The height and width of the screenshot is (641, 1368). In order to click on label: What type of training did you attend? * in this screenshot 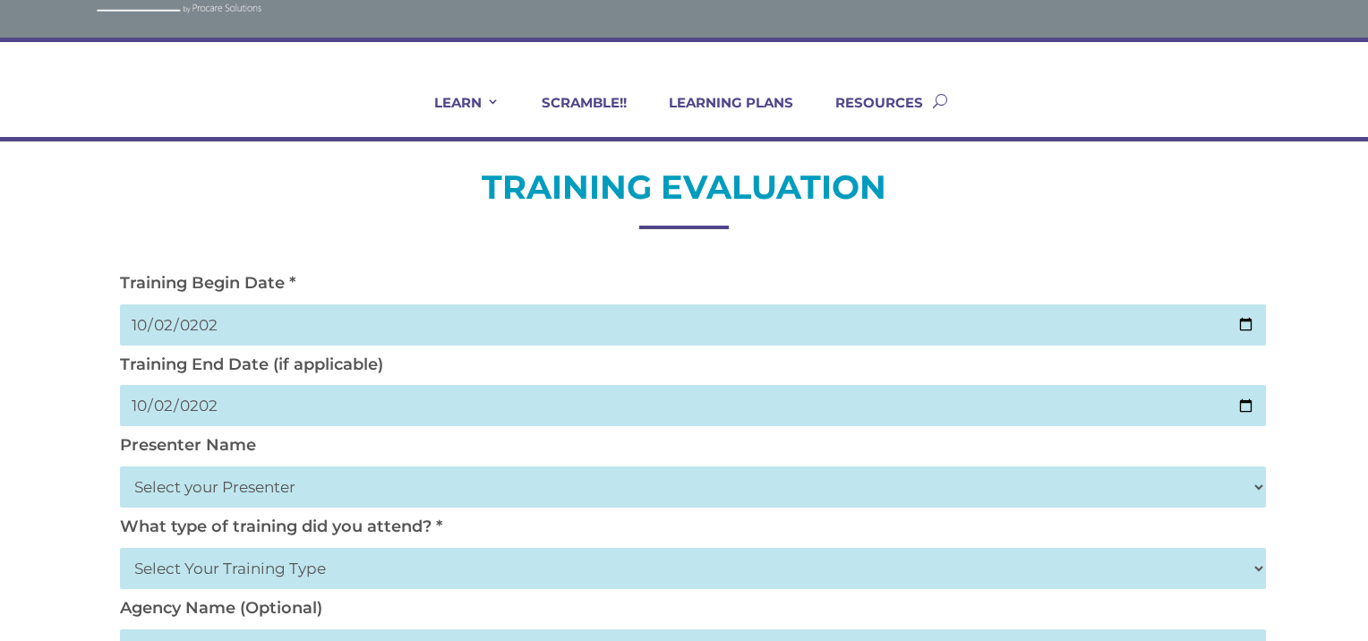, I will do `click(281, 527)`.